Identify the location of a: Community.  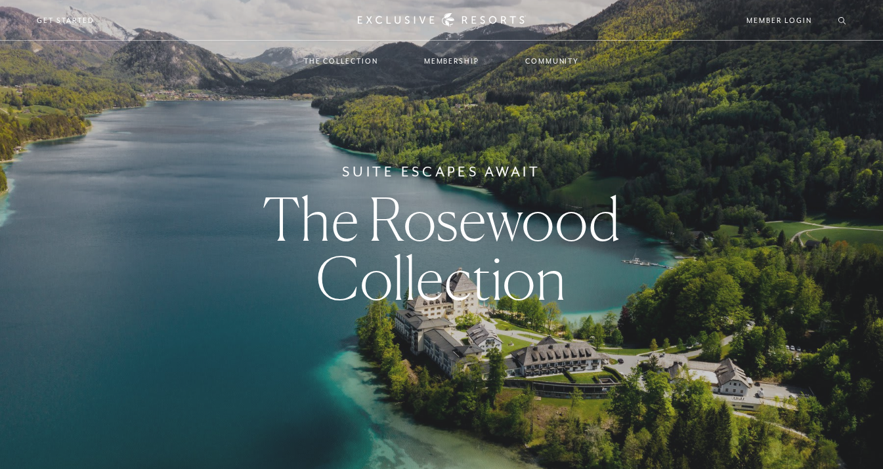
(552, 61).